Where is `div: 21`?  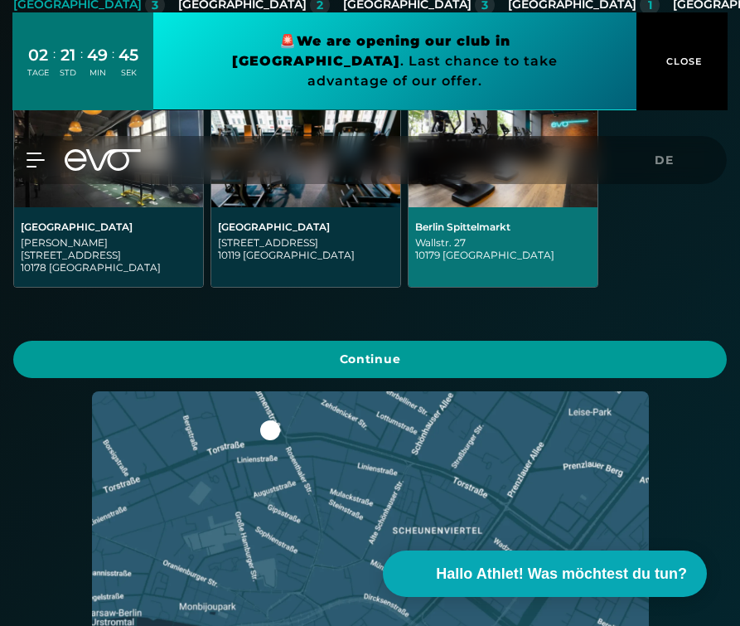
div: 21 is located at coordinates (68, 55).